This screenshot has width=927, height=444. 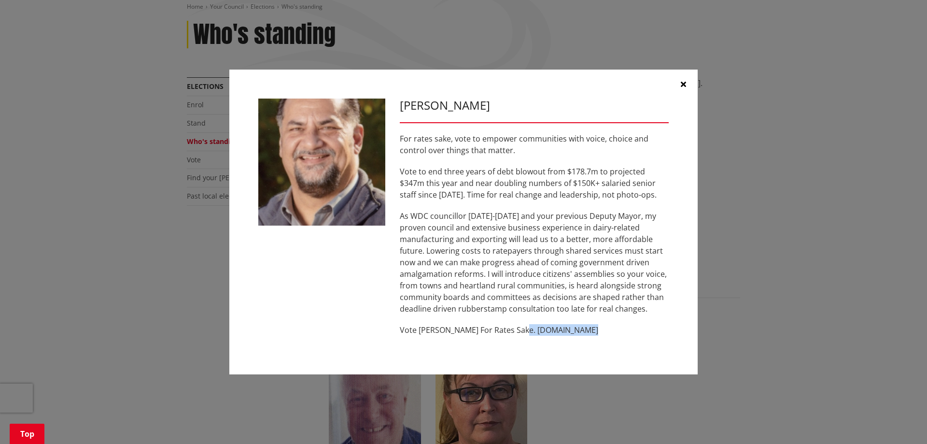 I want to click on a: Top, so click(x=27, y=434).